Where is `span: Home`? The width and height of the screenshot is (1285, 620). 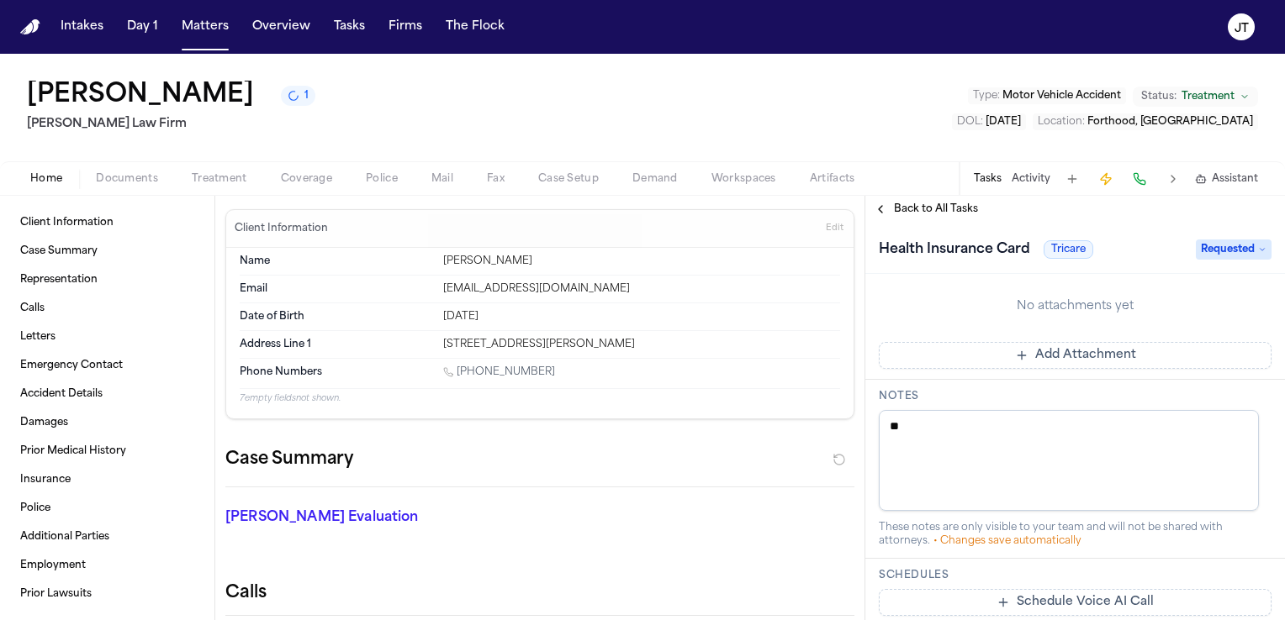 span: Home is located at coordinates (46, 179).